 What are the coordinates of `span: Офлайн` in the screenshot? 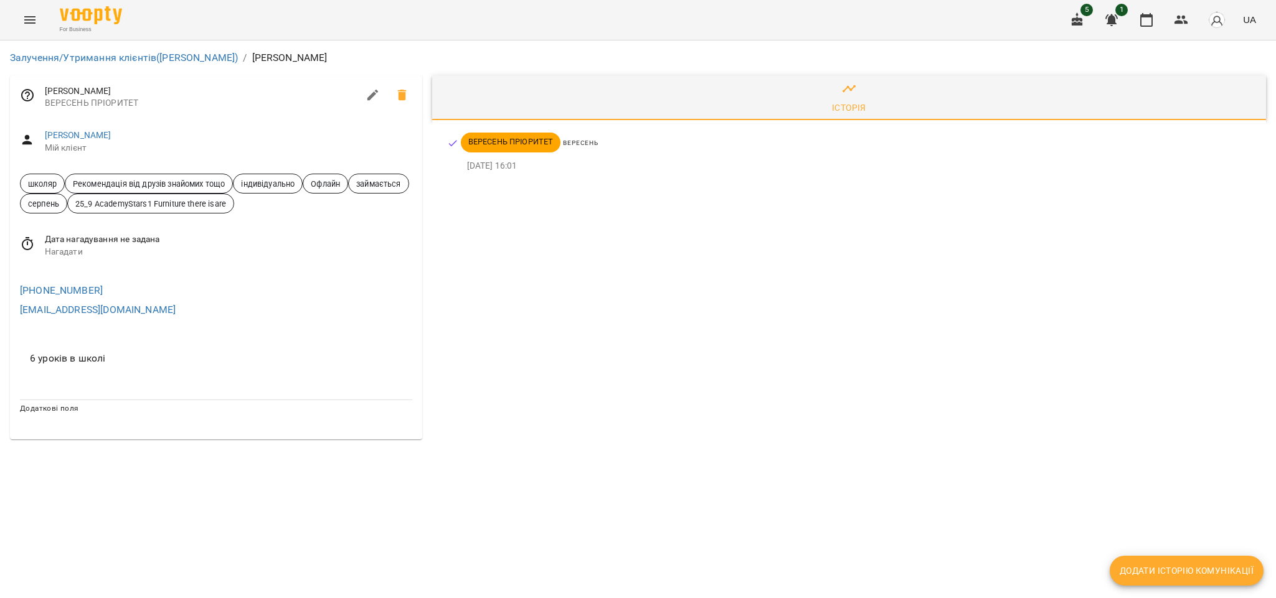 It's located at (325, 184).